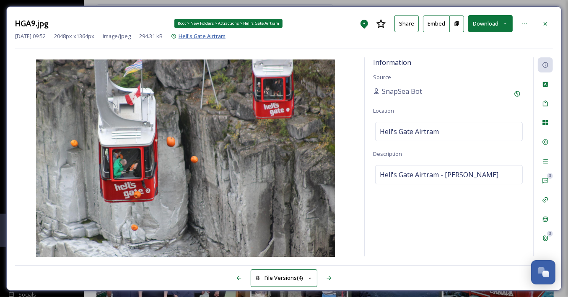 The height and width of the screenshot is (297, 568). What do you see at coordinates (402, 91) in the screenshot?
I see `span: SnapSea Bot` at bounding box center [402, 91].